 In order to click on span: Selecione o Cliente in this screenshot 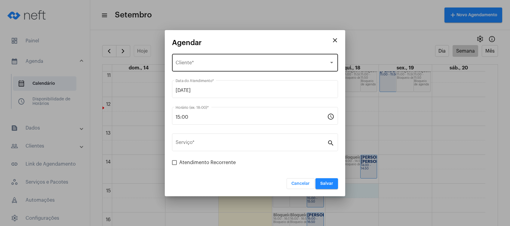, I will do `click(252, 64)`.